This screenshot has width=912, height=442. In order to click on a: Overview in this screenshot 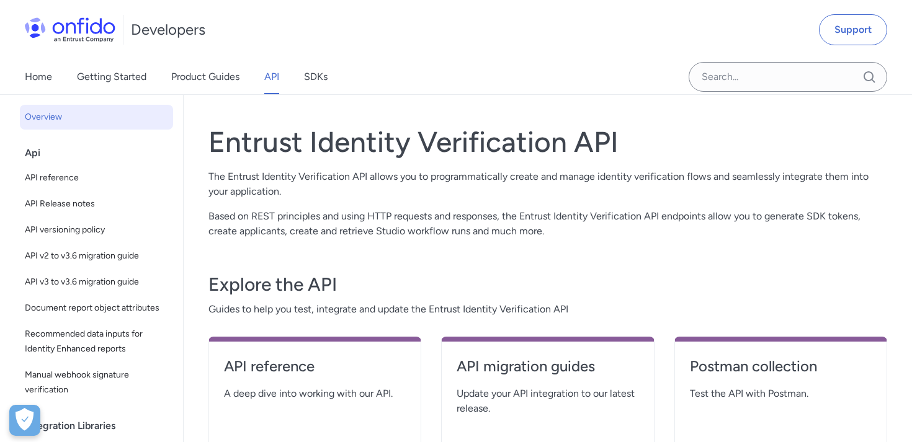, I will do `click(96, 117)`.